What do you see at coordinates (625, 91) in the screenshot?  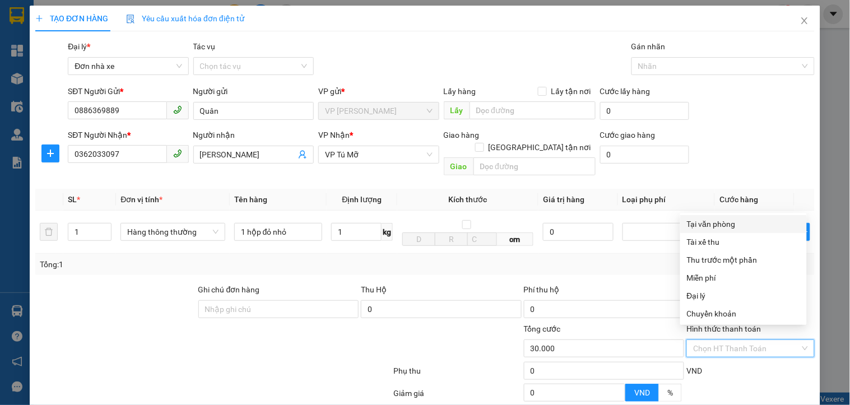 I see `label: Cước lấy hàng` at bounding box center [625, 91].